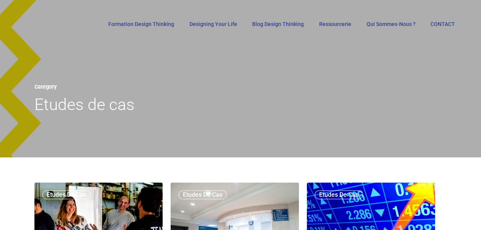 The height and width of the screenshot is (230, 481). I want to click on span: Formation Design Thinking, so click(141, 24).